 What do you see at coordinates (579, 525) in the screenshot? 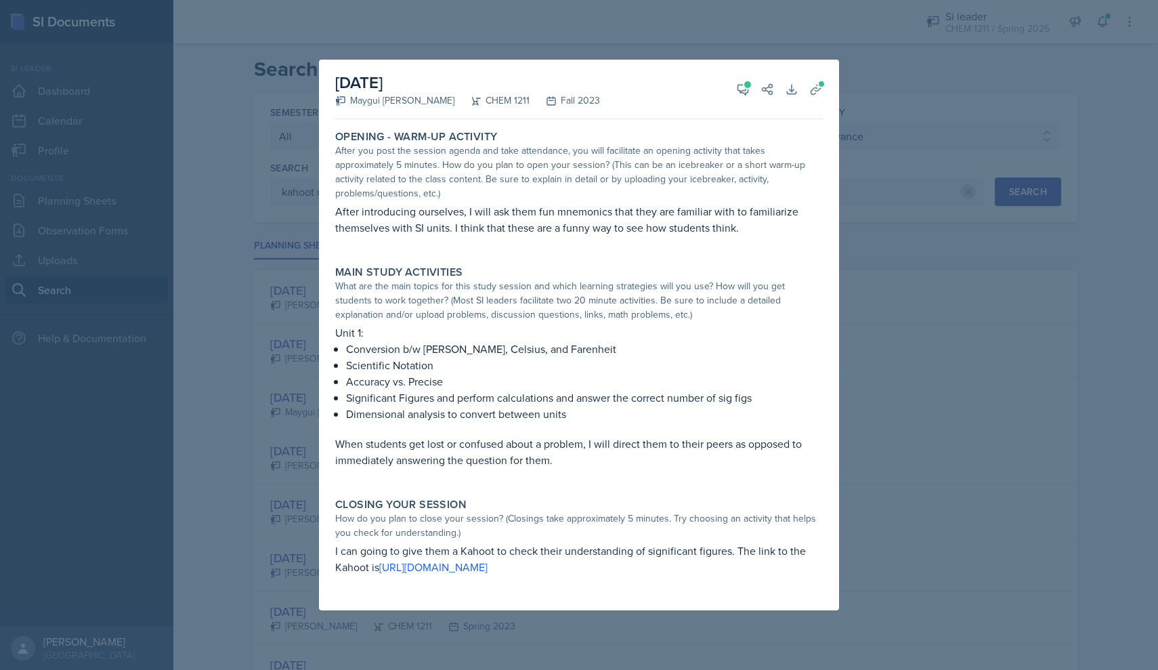
I see `div: How do you plan to close your session? (Closings take approximately 5 minutes. Try choosing an ac...` at bounding box center [579, 525].